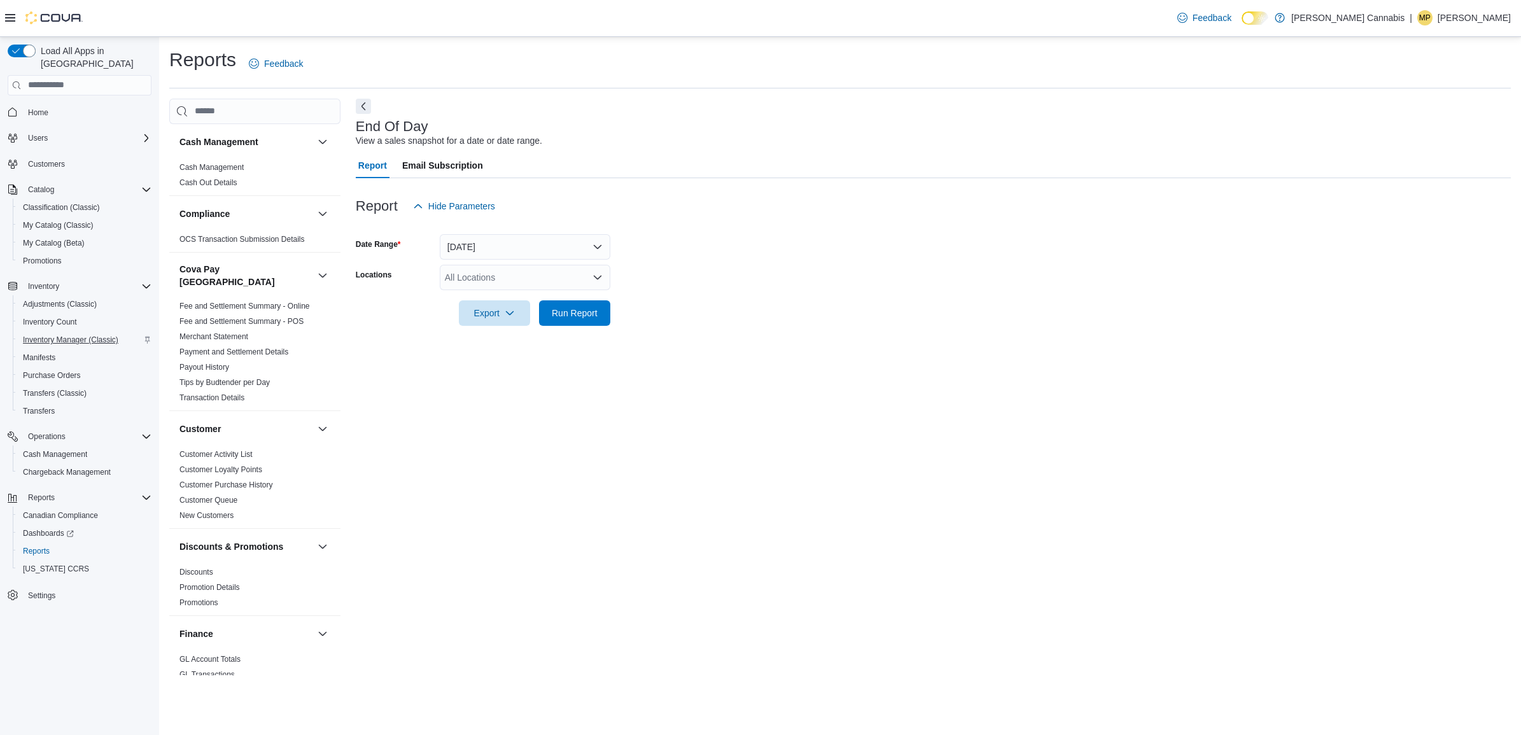 The height and width of the screenshot is (735, 1521). I want to click on span: Dashboards, so click(85, 533).